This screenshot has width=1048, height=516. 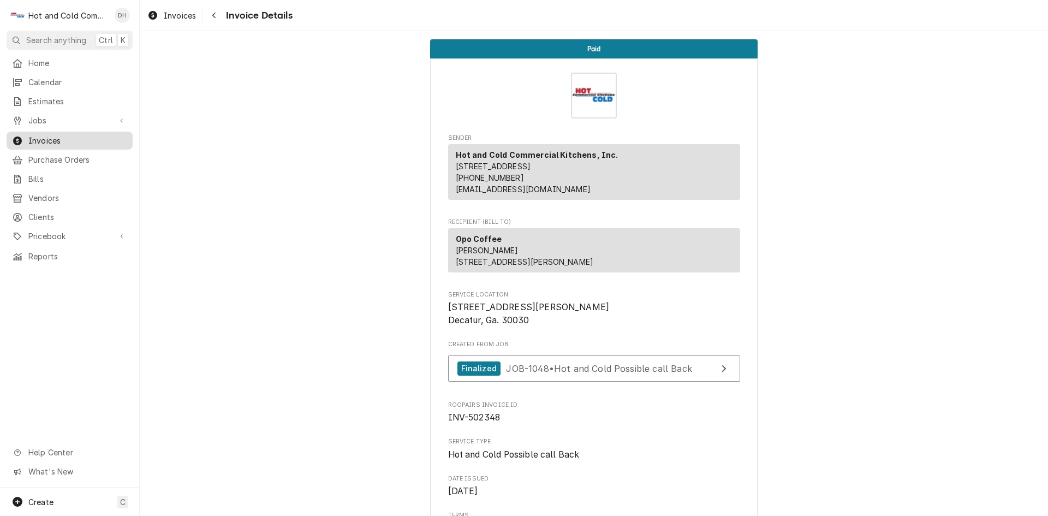 What do you see at coordinates (594, 96) in the screenshot?
I see `img: Logo` at bounding box center [594, 96].